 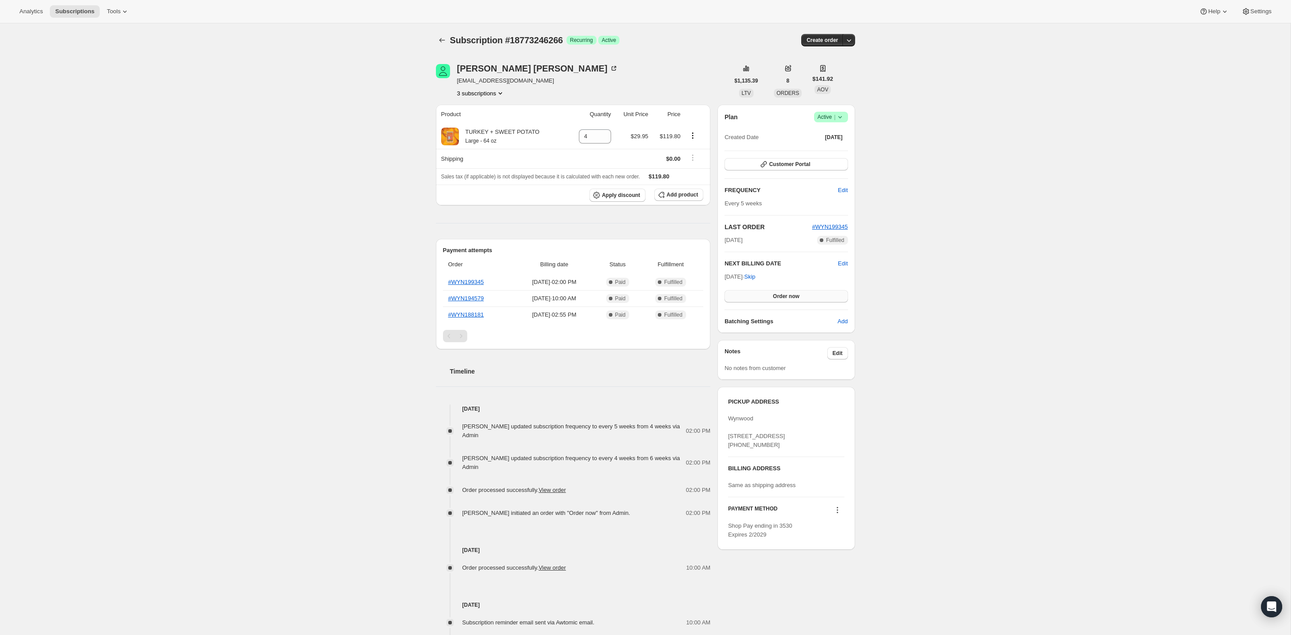 I want to click on button: Subscriptions, so click(x=75, y=11).